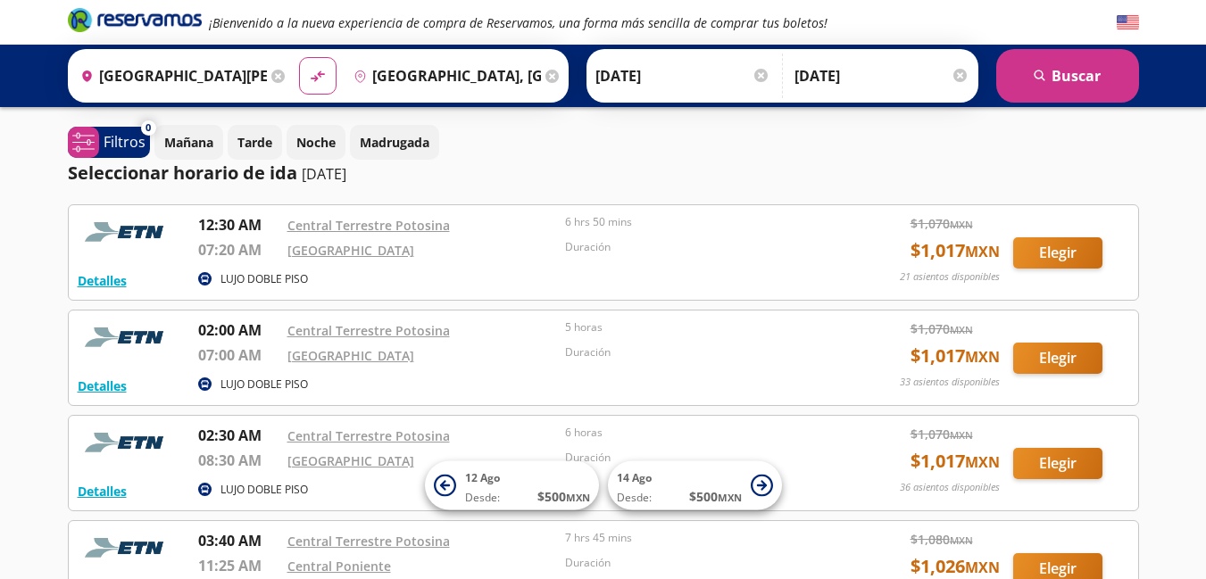 The width and height of the screenshot is (1206, 579). Describe the element at coordinates (238, 541) in the screenshot. I see `p: 03:40 AM` at that location.